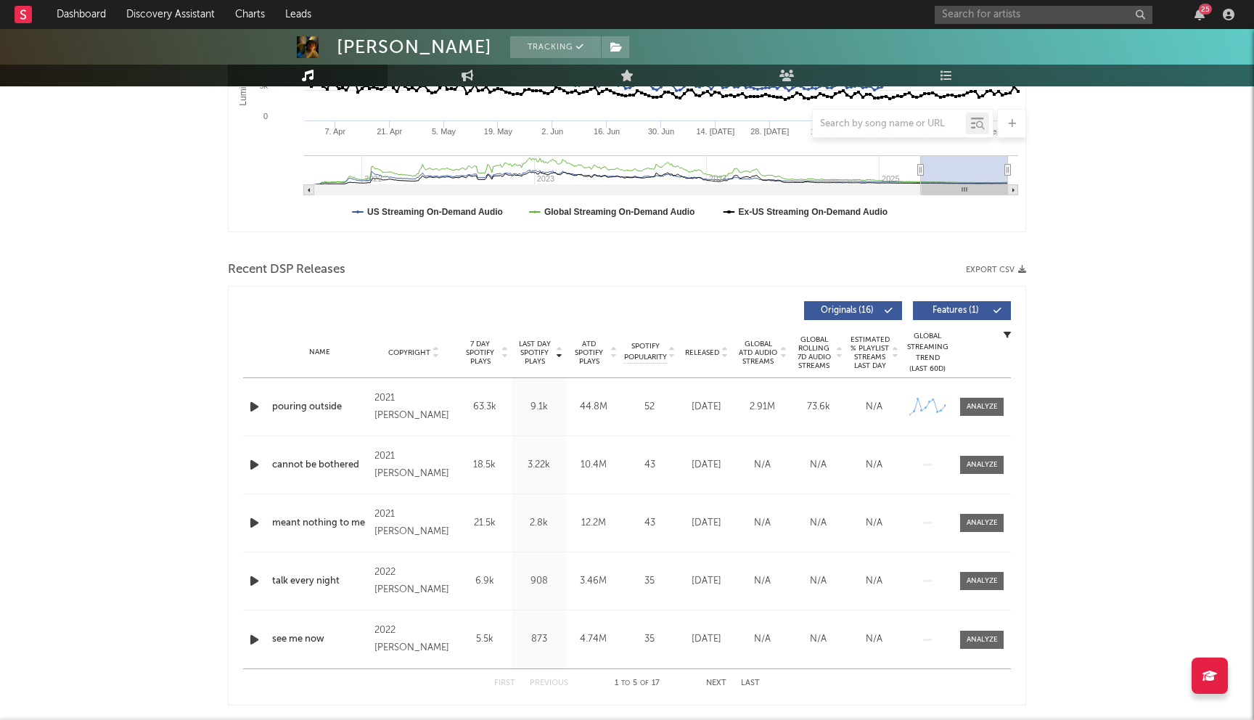 The image size is (1254, 720). What do you see at coordinates (319, 581) in the screenshot?
I see `div: talk every night` at bounding box center [319, 581].